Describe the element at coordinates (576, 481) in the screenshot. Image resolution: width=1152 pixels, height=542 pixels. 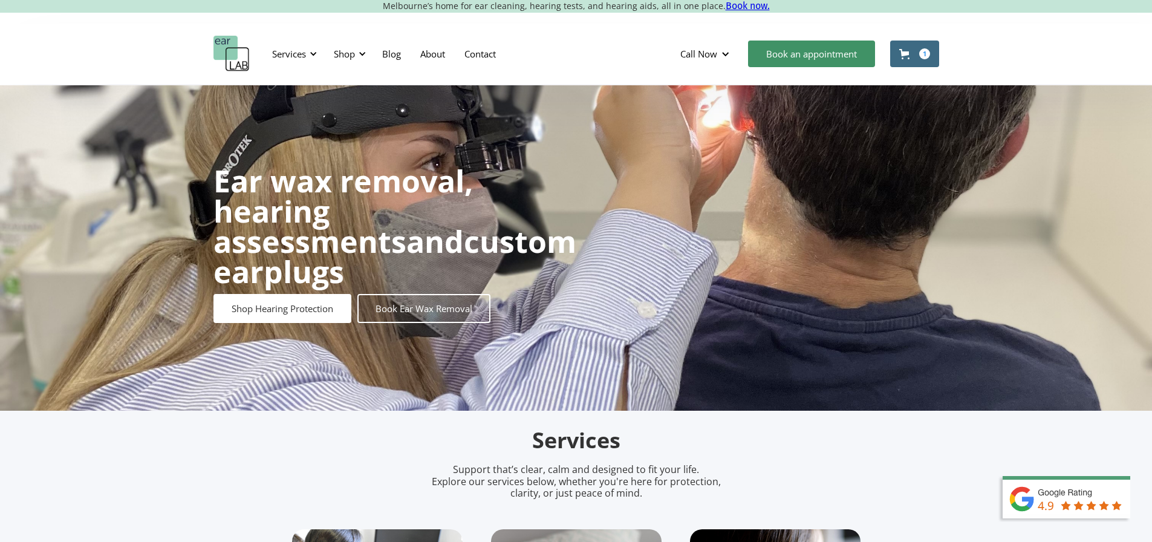
I see `p: Support that’s clear, calm and designed to fit your life. Explore our services below, whether you...` at that location.